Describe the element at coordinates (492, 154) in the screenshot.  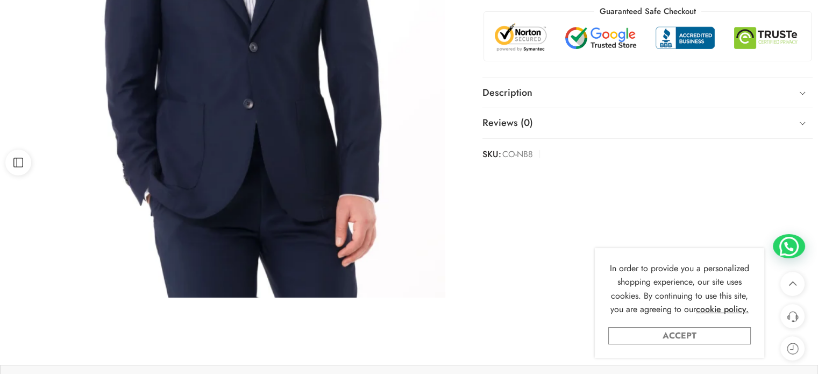
I see `strong: SKU:` at that location.